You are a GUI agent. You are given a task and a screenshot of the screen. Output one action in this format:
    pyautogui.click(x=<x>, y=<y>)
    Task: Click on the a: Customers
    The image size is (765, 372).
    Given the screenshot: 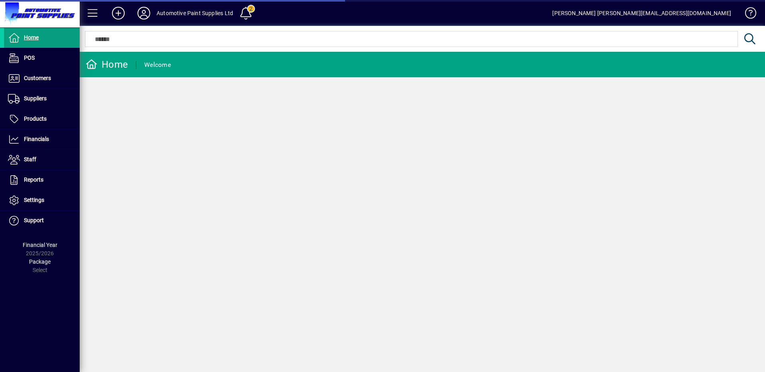 What is the action you would take?
    pyautogui.click(x=42, y=78)
    